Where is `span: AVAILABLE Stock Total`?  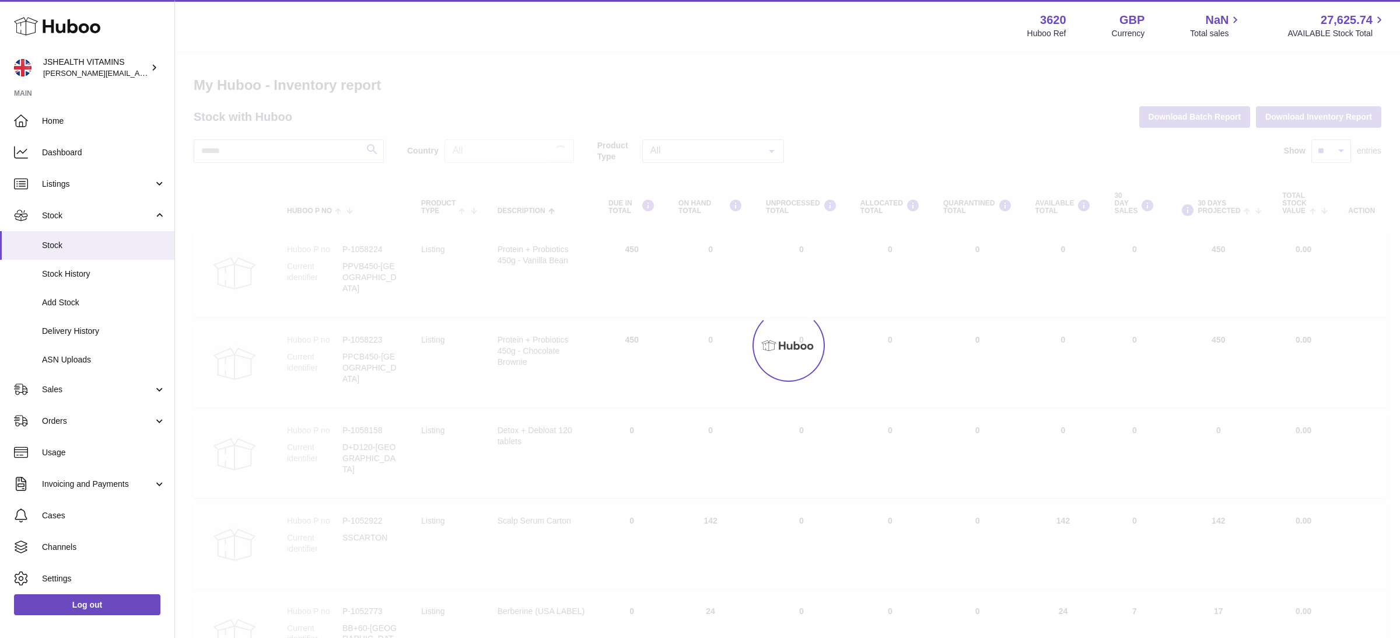 span: AVAILABLE Stock Total is located at coordinates (1336, 33).